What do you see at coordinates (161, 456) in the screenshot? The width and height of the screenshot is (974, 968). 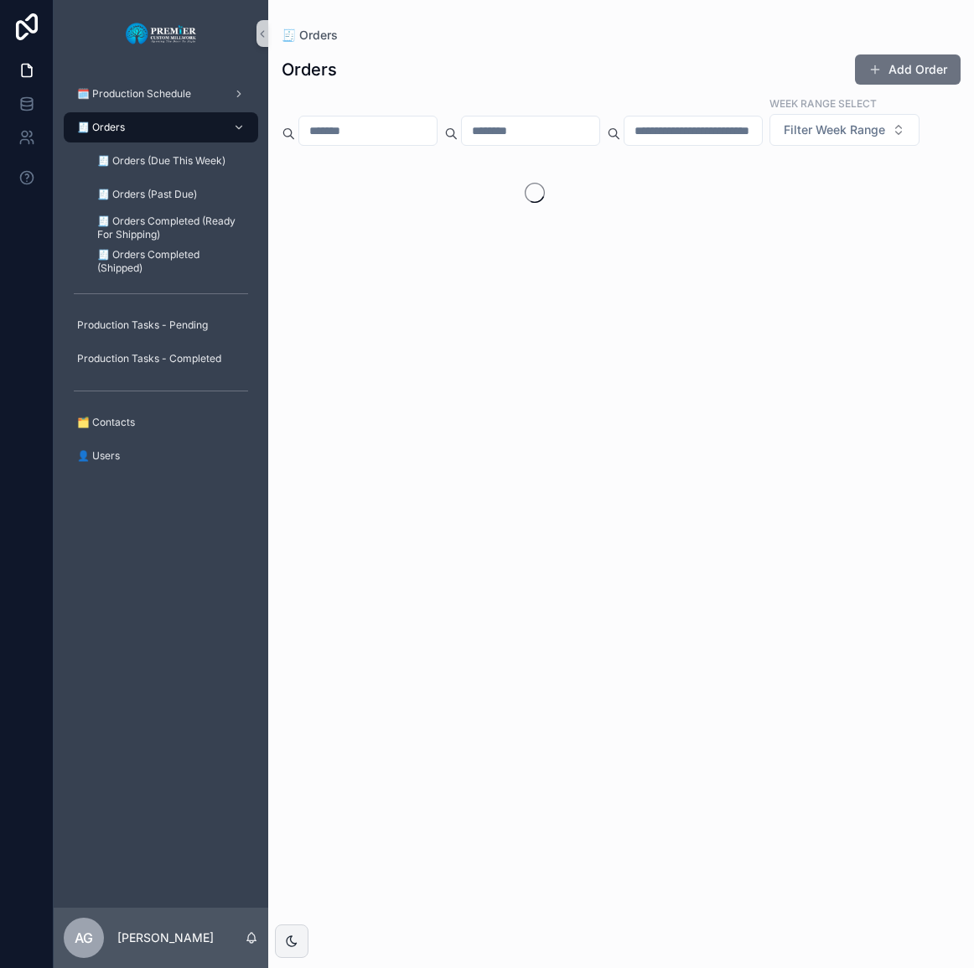 I see `a: 👤 Users` at bounding box center [161, 456].